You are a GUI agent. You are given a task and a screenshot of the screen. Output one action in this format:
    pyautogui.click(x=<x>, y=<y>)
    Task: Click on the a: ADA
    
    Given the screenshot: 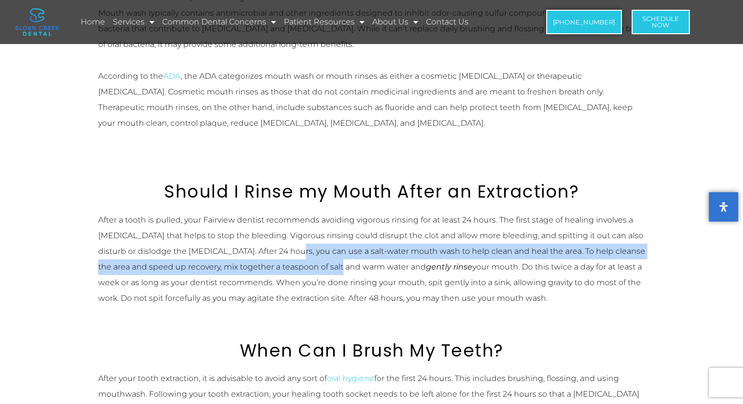 What is the action you would take?
    pyautogui.click(x=172, y=76)
    